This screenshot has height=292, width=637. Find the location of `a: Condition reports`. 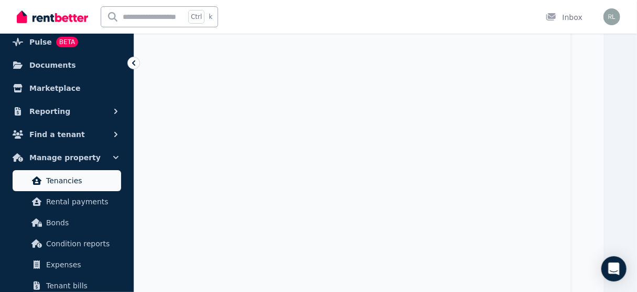

a: Condition reports is located at coordinates (67, 243).